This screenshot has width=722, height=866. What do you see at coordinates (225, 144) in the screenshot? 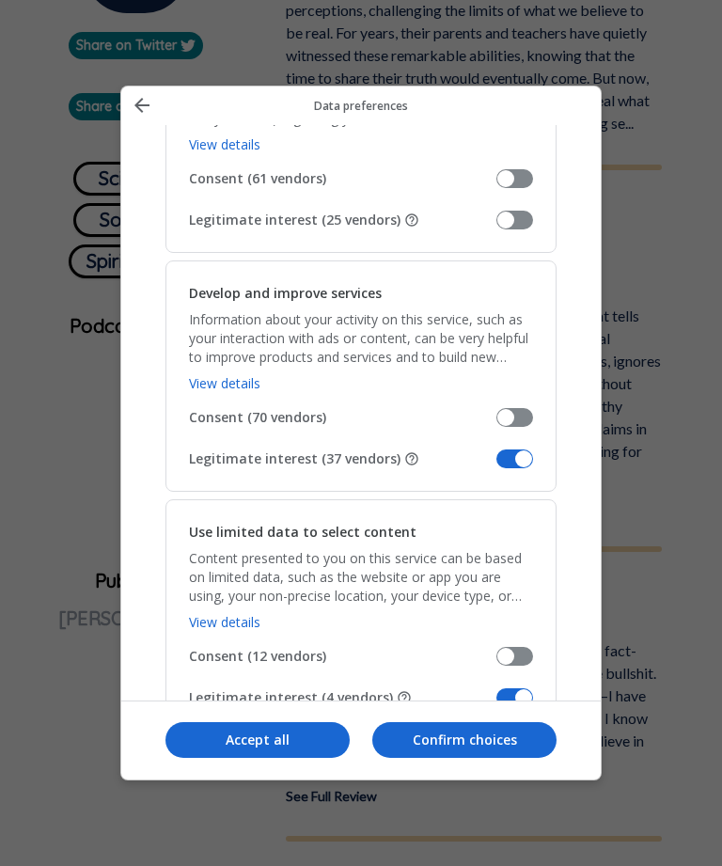
I see `a: View details, Understand audiences through statistics or combinations of data from different sources` at bounding box center [225, 144].